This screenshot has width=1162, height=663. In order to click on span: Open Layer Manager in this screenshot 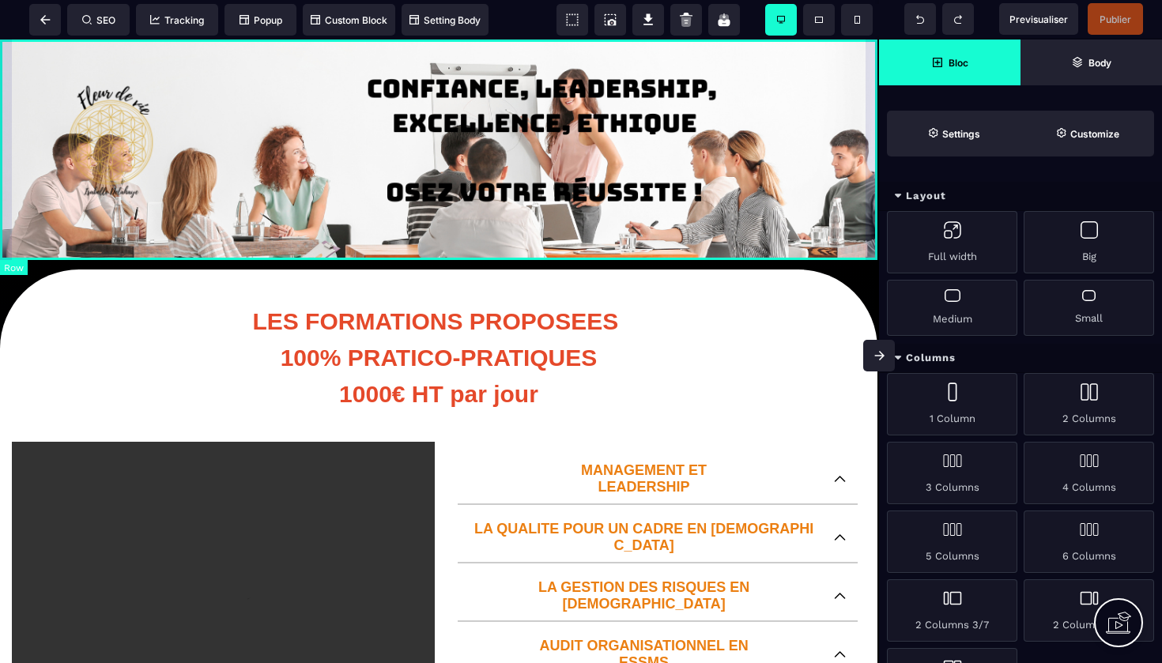, I will do `click(1091, 62)`.